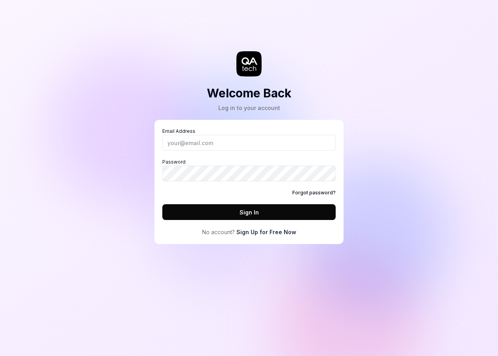 The height and width of the screenshot is (356, 498). I want to click on h2: Welcome Back, so click(249, 93).